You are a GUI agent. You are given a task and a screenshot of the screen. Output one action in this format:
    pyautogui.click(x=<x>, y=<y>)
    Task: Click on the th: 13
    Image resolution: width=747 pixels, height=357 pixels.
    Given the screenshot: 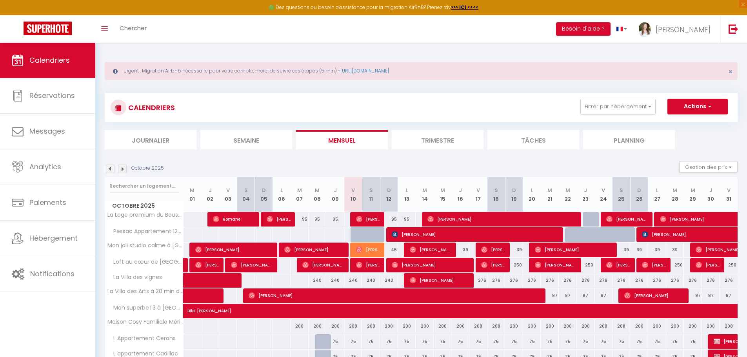 What is the action you would take?
    pyautogui.click(x=407, y=195)
    